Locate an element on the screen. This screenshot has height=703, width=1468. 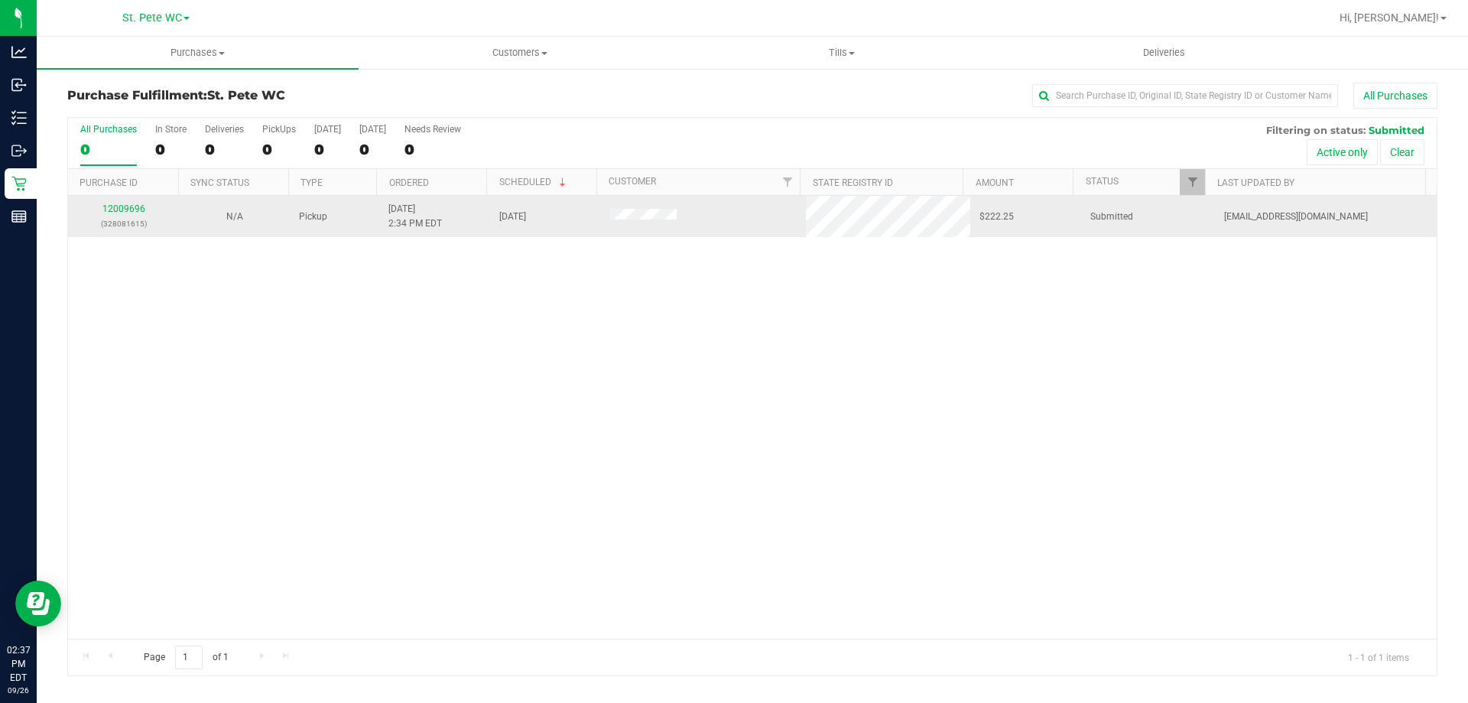
inline-svg: Inventory is located at coordinates (19, 118).